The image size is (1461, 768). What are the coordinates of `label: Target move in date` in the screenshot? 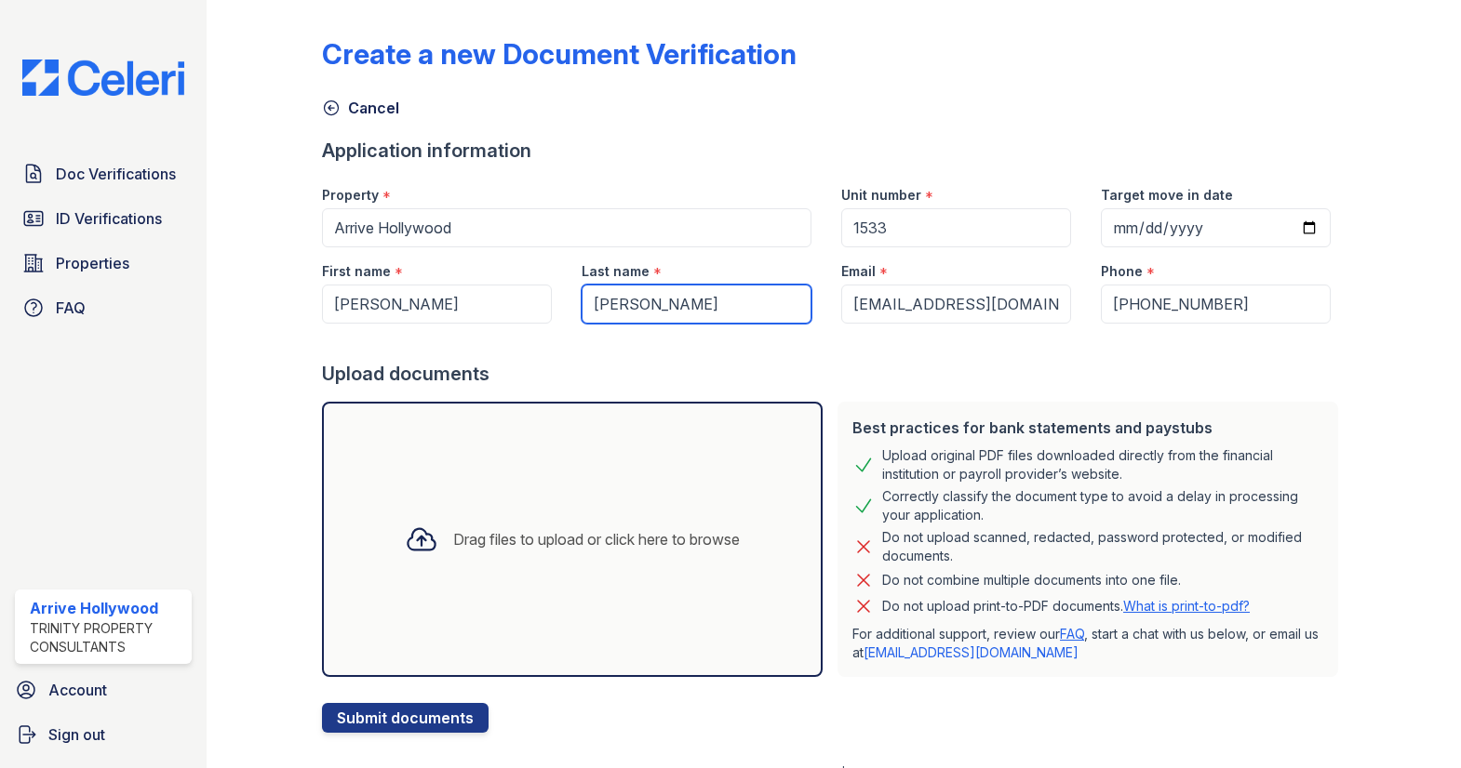 It's located at (1167, 195).